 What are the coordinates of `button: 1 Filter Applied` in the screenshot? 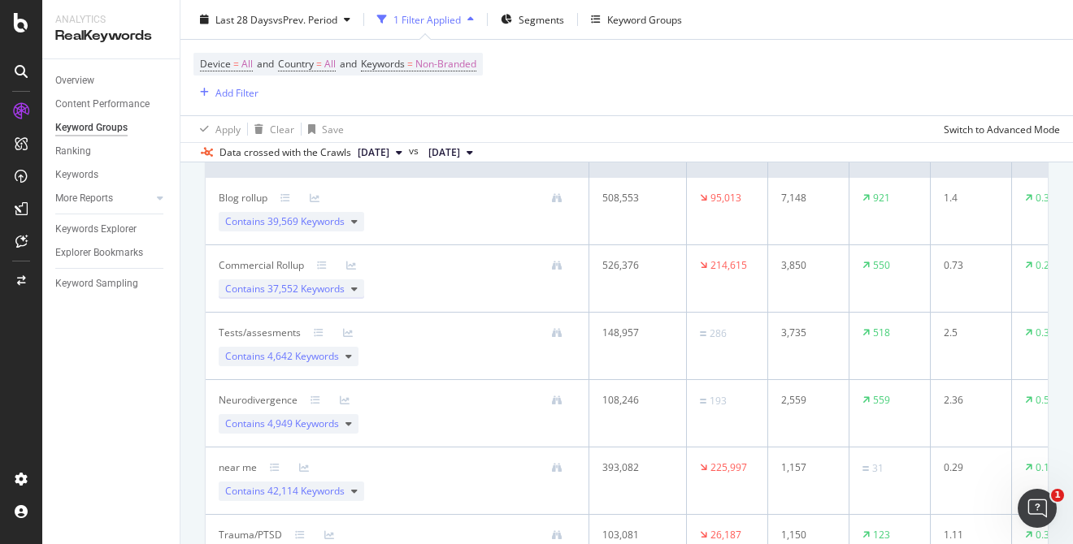 It's located at (425, 20).